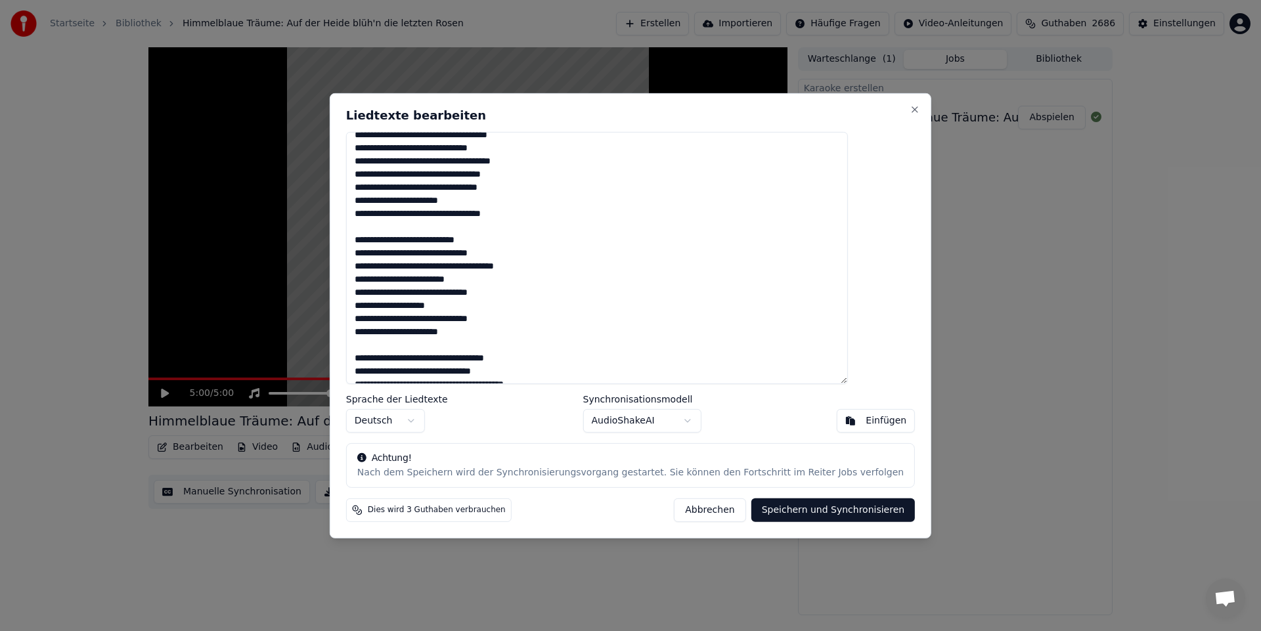  What do you see at coordinates (631, 115) in the screenshot?
I see `h2: Liedtexte bearbeiten` at bounding box center [631, 115].